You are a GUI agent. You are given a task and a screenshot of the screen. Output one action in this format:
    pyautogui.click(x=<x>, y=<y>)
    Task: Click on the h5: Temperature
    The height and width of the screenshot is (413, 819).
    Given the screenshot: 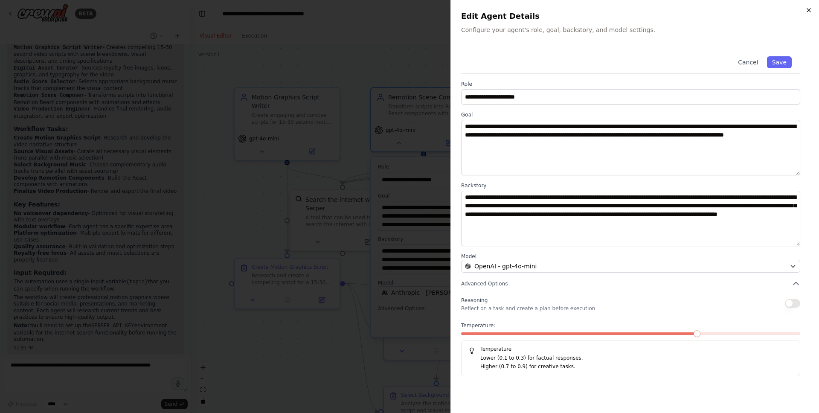 What is the action you would take?
    pyautogui.click(x=630, y=349)
    